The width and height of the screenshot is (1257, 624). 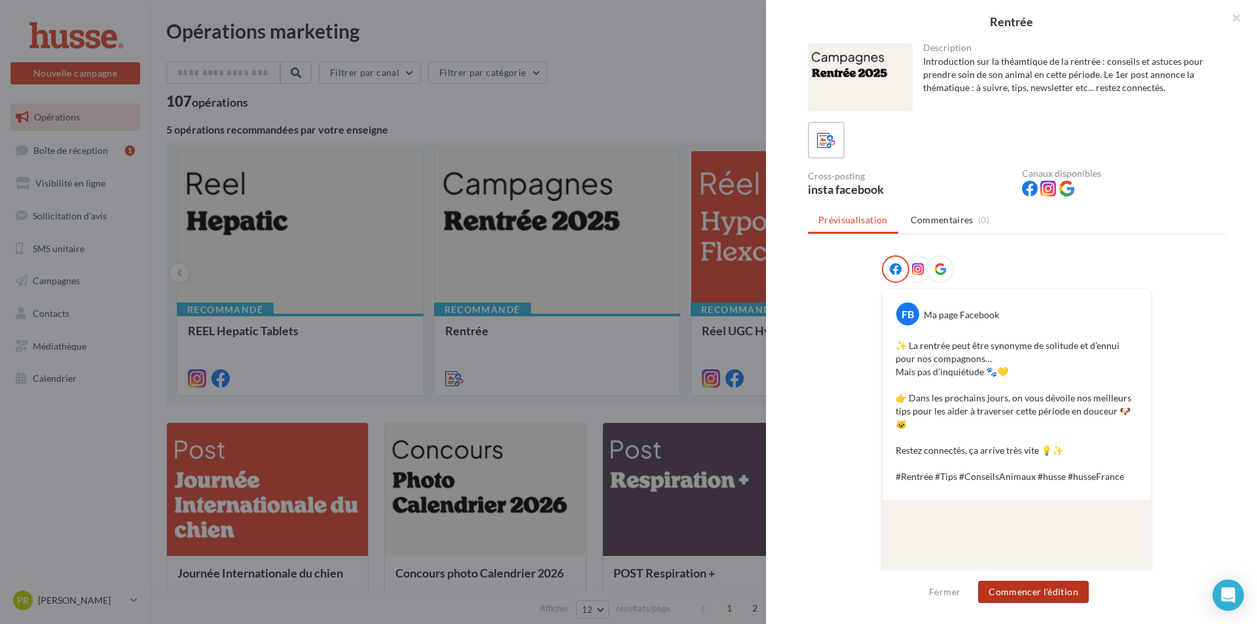 What do you see at coordinates (1123, 173) in the screenshot?
I see `div: Canaux disponibles` at bounding box center [1123, 173].